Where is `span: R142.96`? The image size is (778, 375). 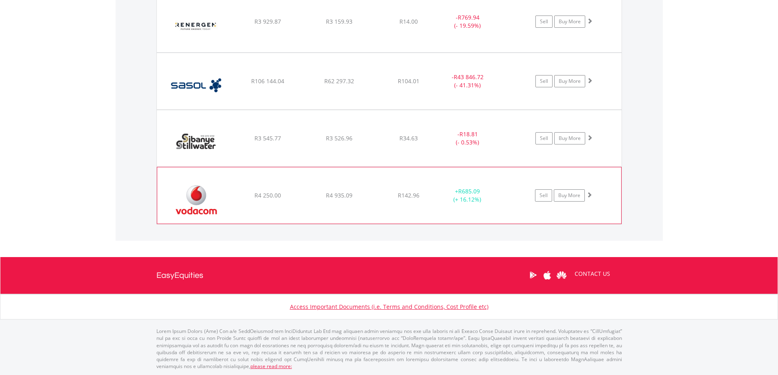 span: R142.96 is located at coordinates (408, 195).